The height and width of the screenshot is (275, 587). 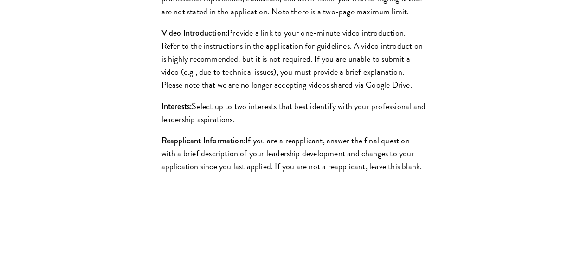 I want to click on p: If you are a reapplicant, answer the final question with a brief description of your leadership d..., so click(x=294, y=154).